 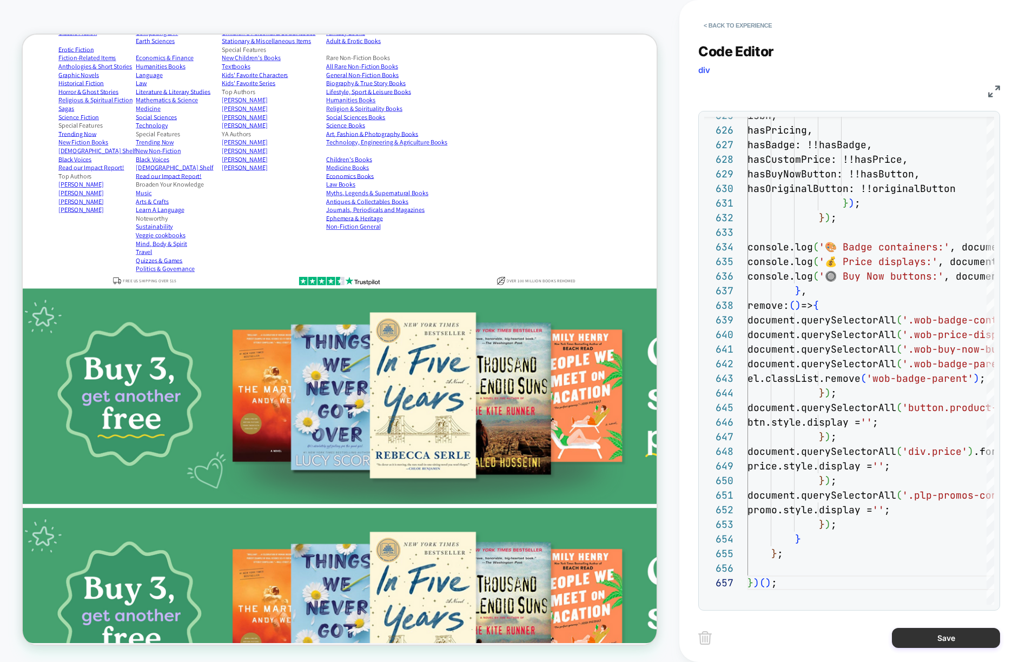 What do you see at coordinates (780, 130) in the screenshot?
I see `span: hasPricing,` at bounding box center [780, 130].